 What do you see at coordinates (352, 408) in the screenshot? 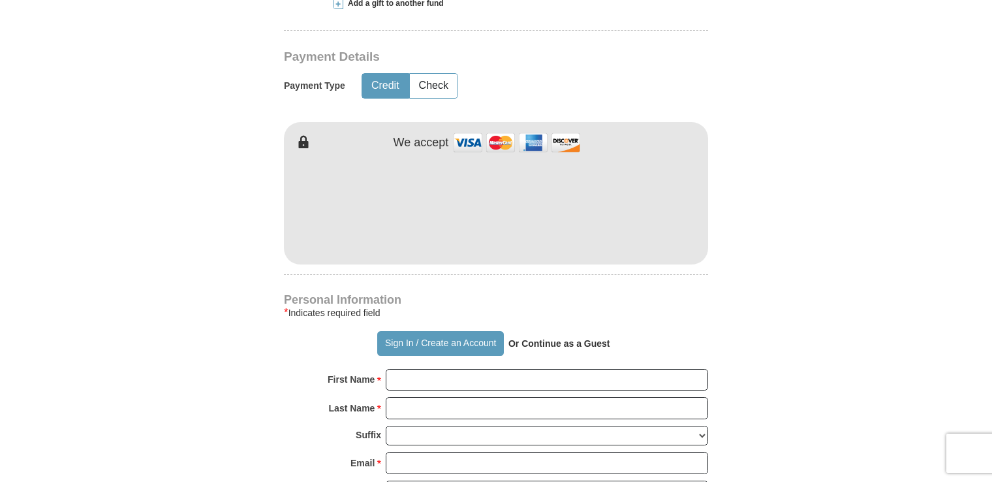
I see `strong: Last Name` at bounding box center [352, 408].